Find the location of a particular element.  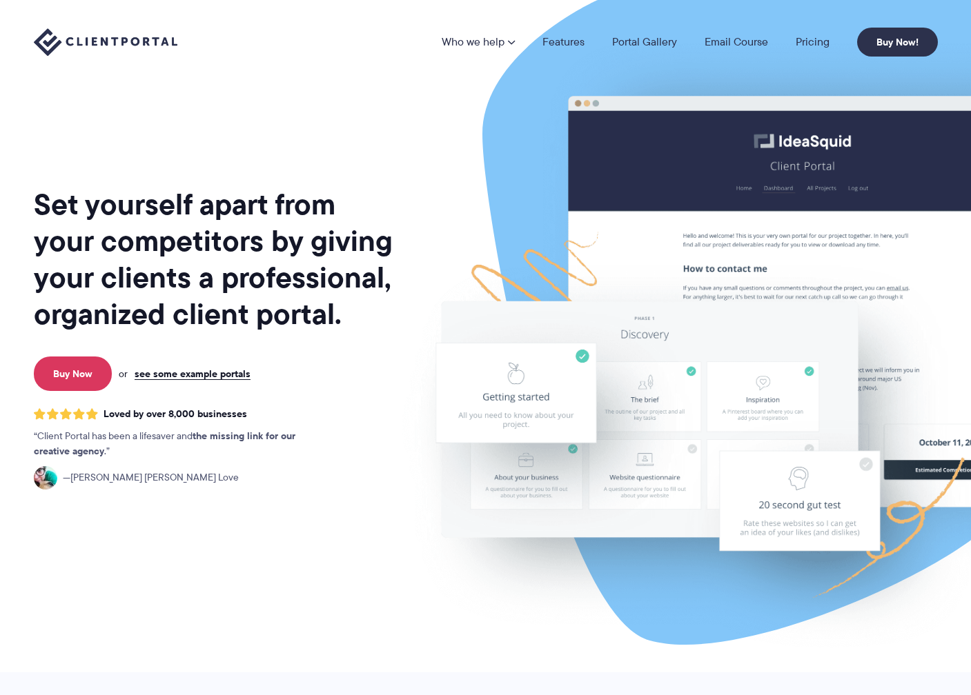

p: Client Portal has been a lifesaver and . is located at coordinates (179, 444).